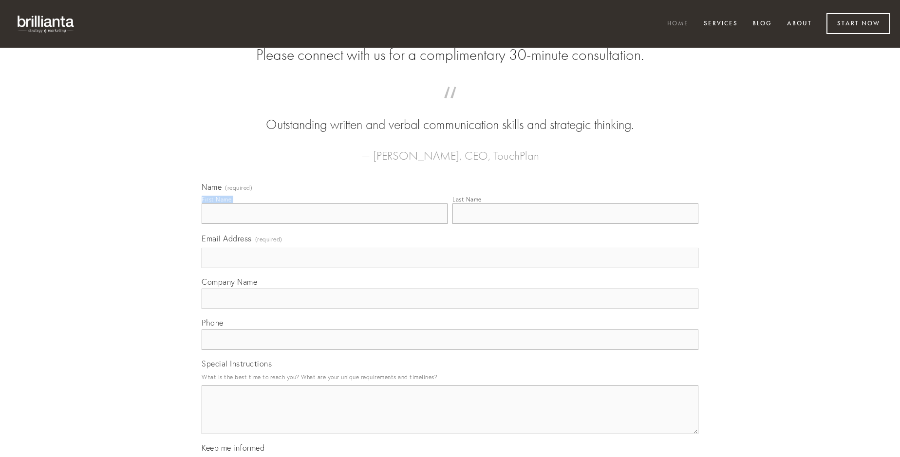 This screenshot has height=457, width=900. I want to click on a: Services, so click(720, 24).